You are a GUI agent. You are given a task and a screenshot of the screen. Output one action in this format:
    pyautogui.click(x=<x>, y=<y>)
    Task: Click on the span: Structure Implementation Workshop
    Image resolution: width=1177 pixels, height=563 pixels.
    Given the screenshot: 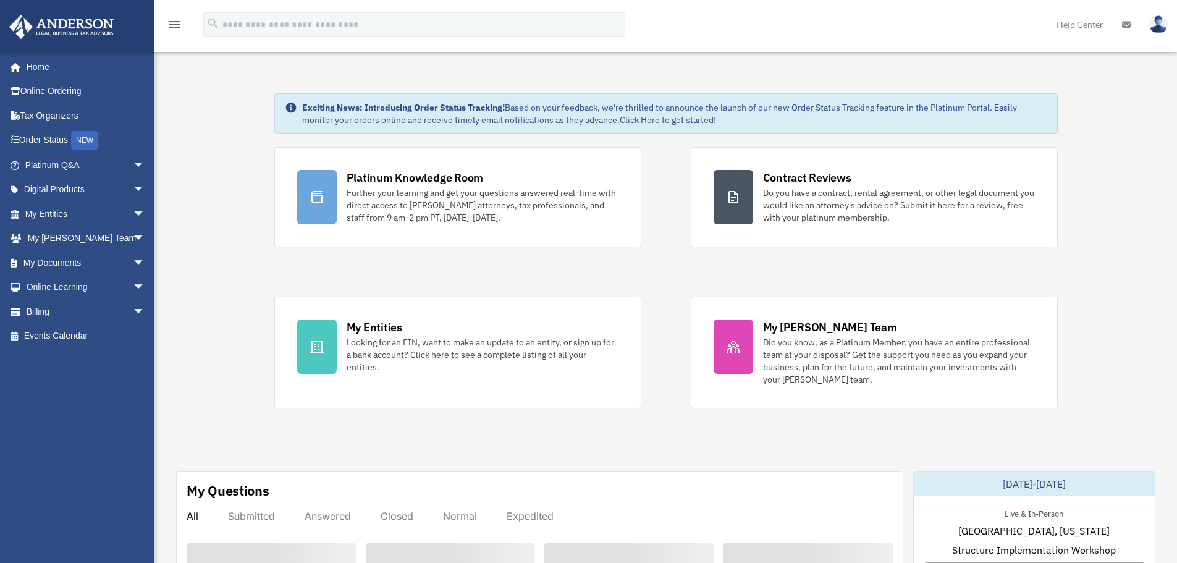 What is the action you would take?
    pyautogui.click(x=1034, y=550)
    